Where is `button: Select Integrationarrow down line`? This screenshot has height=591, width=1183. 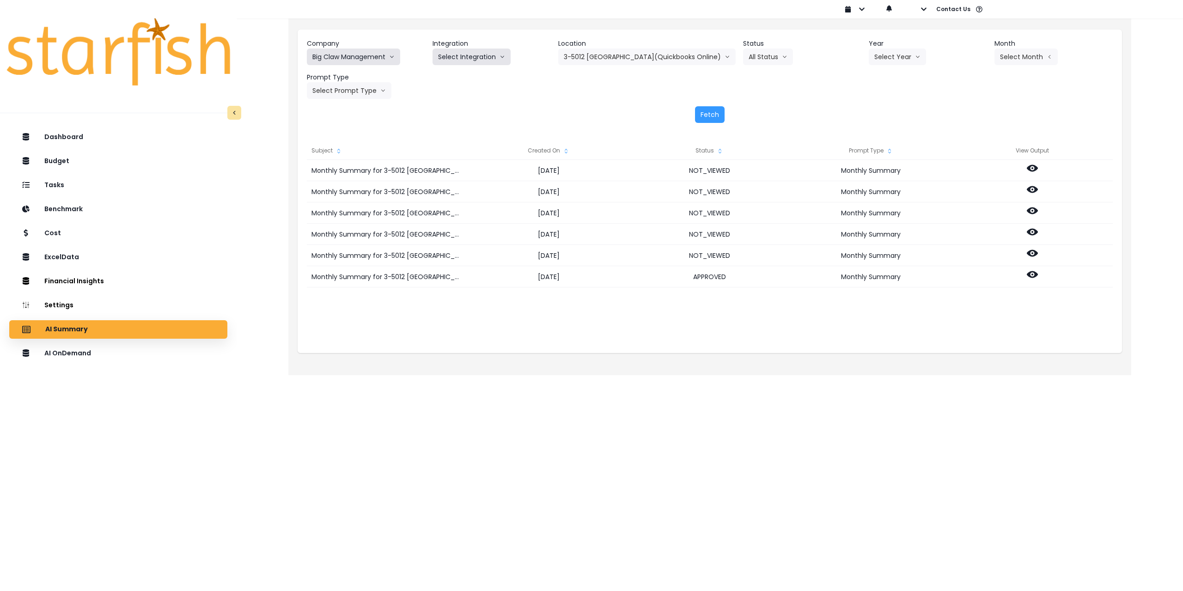
button: Select Integrationarrow down line is located at coordinates (471, 57).